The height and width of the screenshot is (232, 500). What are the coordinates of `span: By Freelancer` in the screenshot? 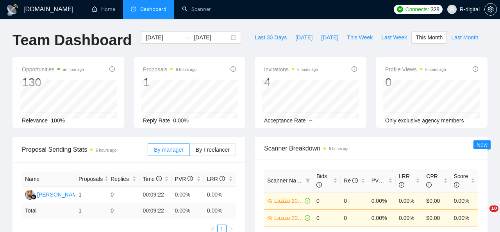 It's located at (212, 150).